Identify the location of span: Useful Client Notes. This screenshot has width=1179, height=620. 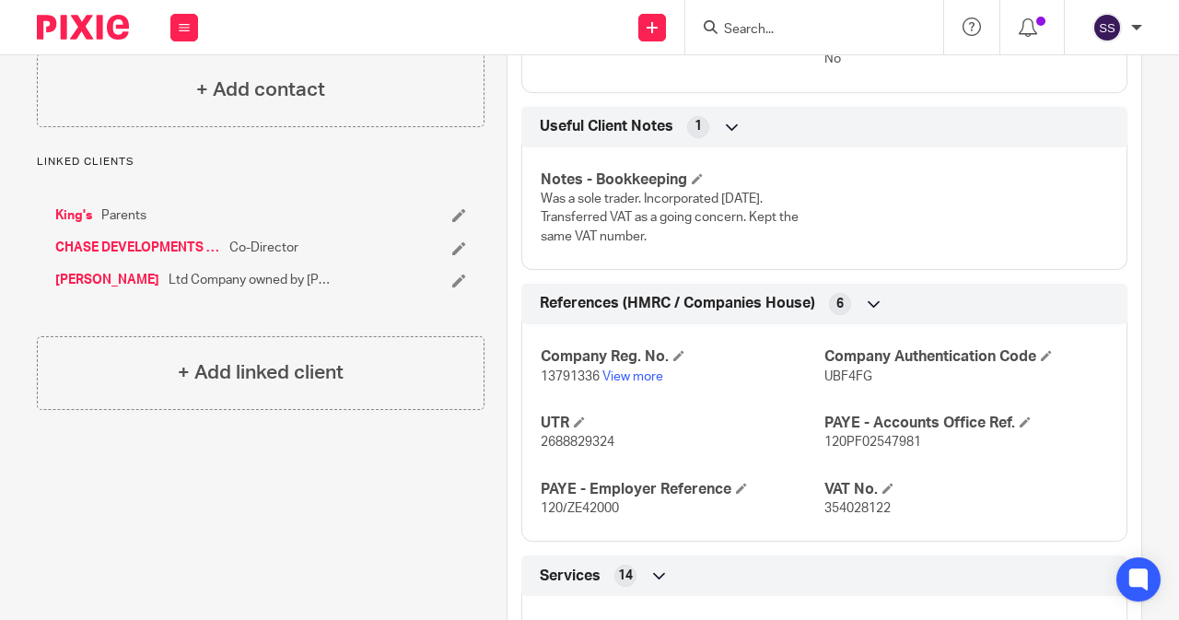
(606, 126).